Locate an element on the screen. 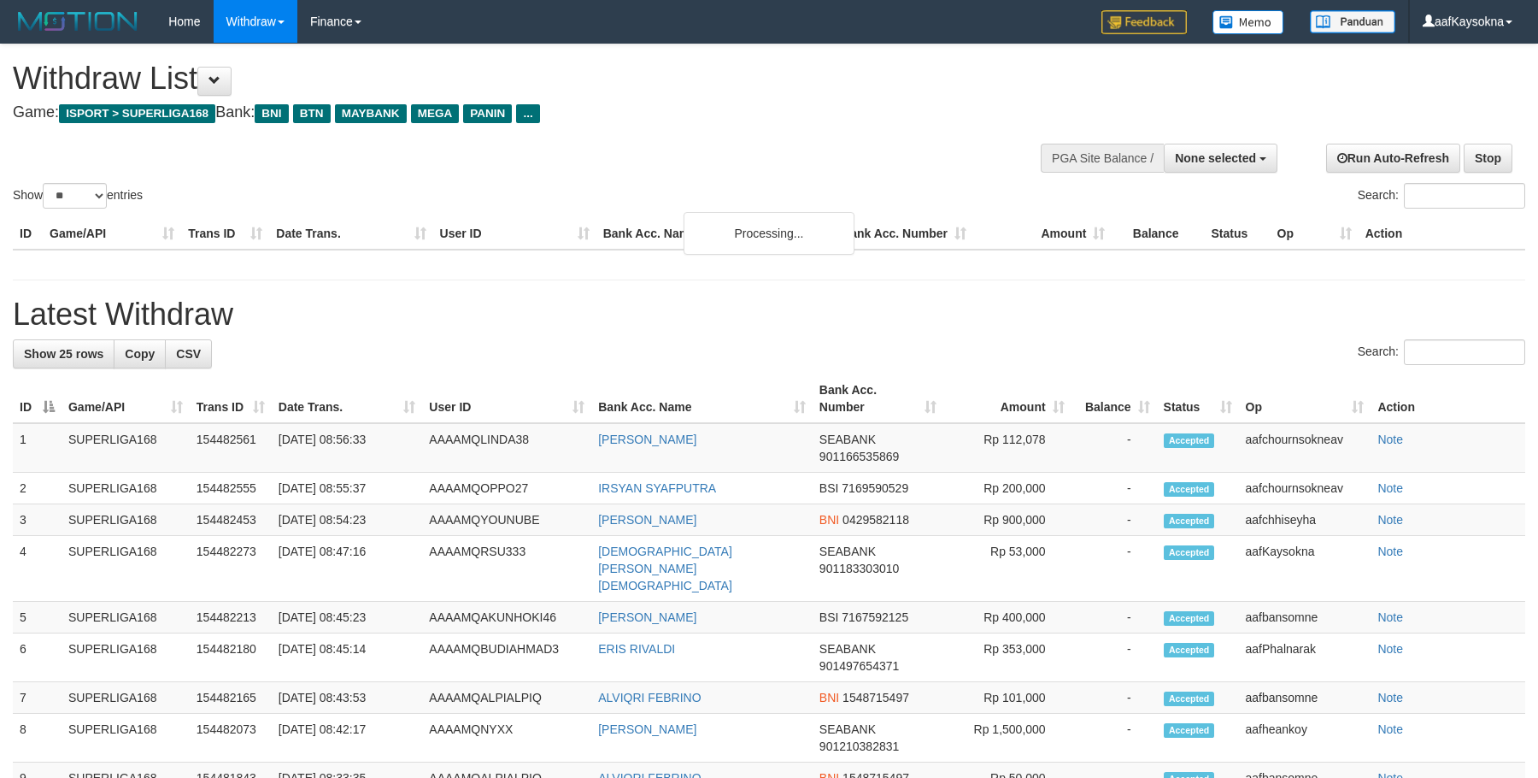  td: 154482213 is located at coordinates (231, 617).